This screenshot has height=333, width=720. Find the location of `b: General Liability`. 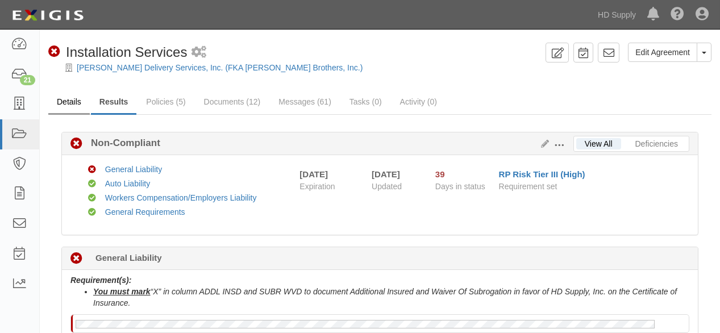

b: General Liability is located at coordinates (128, 258).